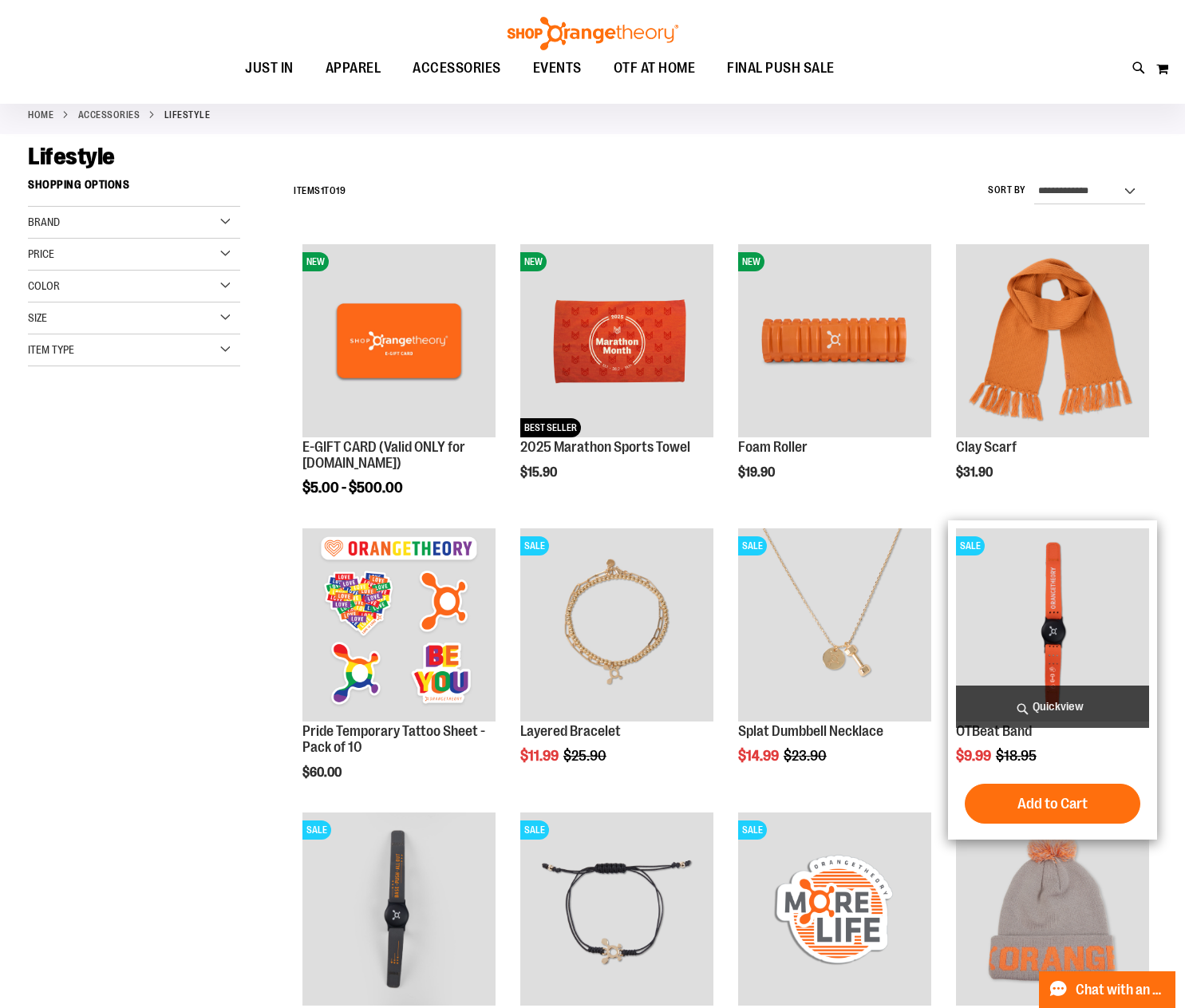 This screenshot has height=1008, width=1185. Describe the element at coordinates (134, 188) in the screenshot. I see `strong: Shopping Options` at that location.